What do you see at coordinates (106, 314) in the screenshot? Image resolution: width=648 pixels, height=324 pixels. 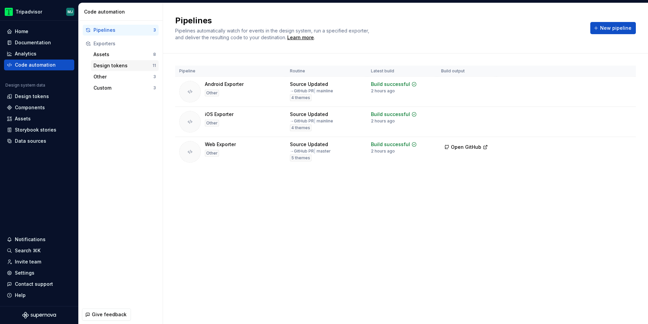 I see `button: Give feedback` at bounding box center [106, 314].